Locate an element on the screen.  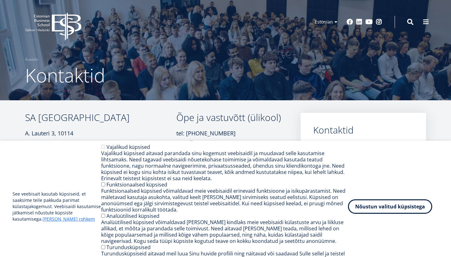
label: Analüütilised küpsised is located at coordinates (133, 216).